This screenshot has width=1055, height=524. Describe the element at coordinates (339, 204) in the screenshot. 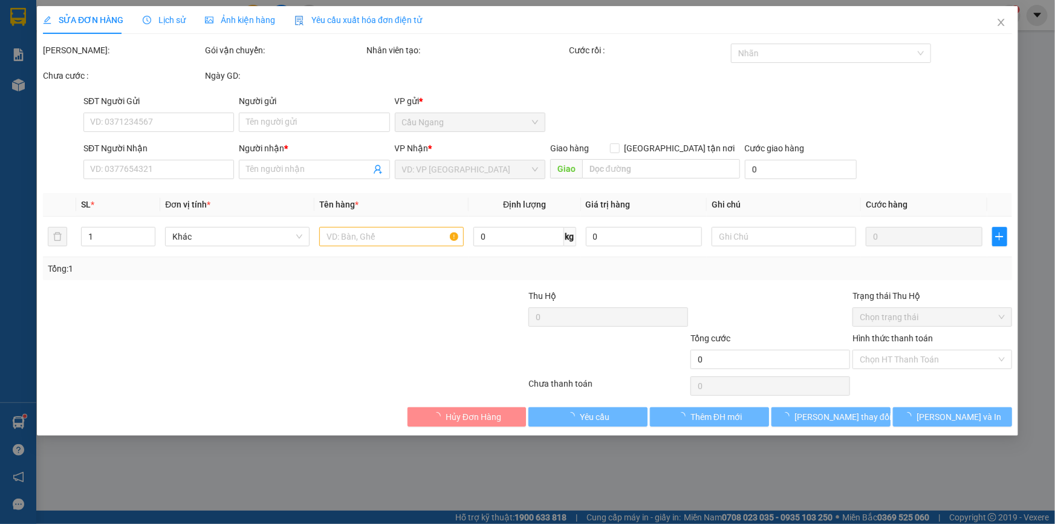

I see `span: Tên hàng` at that location.